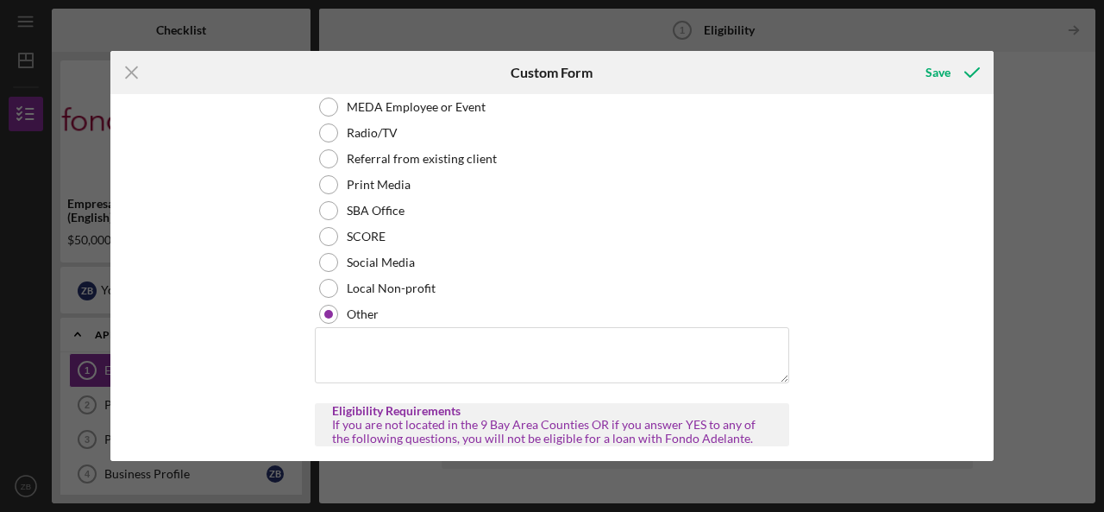 Image resolution: width=1104 pixels, height=512 pixels. I want to click on label: Radio/TV, so click(372, 133).